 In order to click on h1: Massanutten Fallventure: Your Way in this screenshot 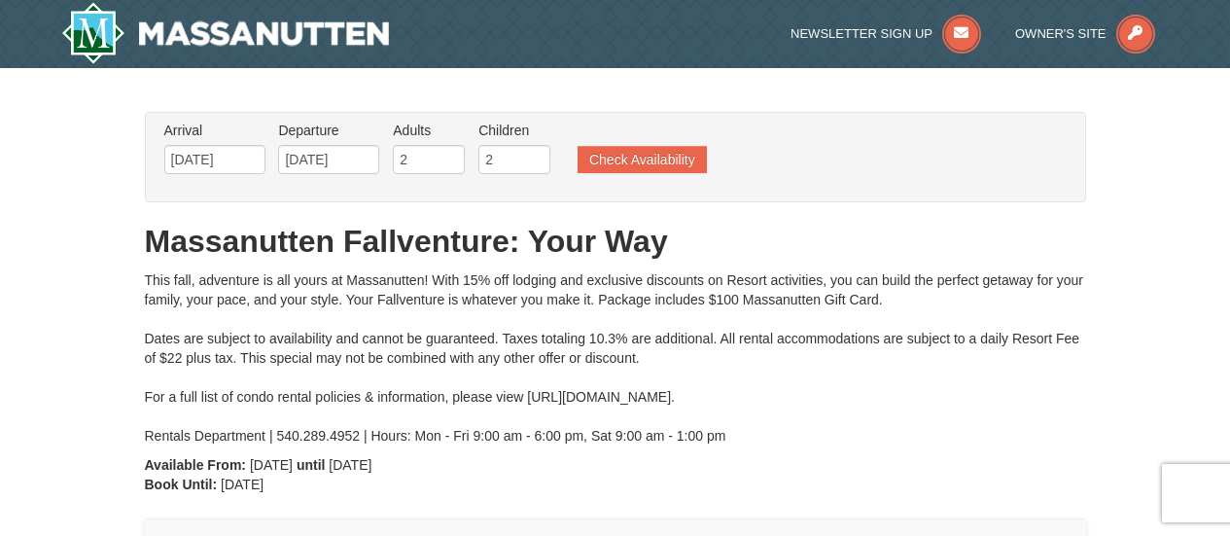, I will do `click(615, 241)`.